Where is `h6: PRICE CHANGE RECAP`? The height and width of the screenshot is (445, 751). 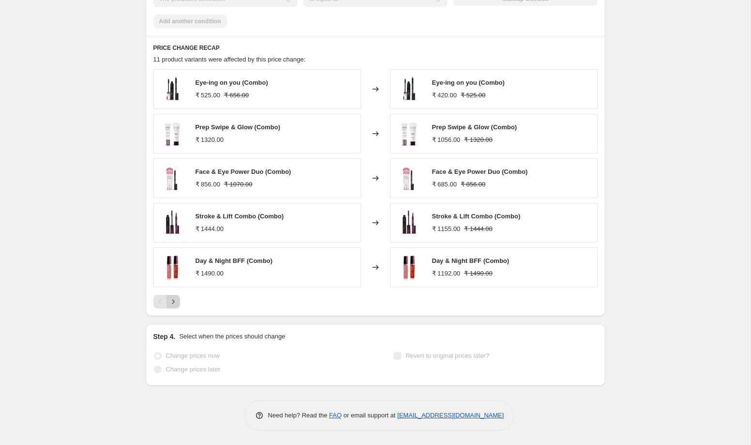
h6: PRICE CHANGE RECAP is located at coordinates (375, 48).